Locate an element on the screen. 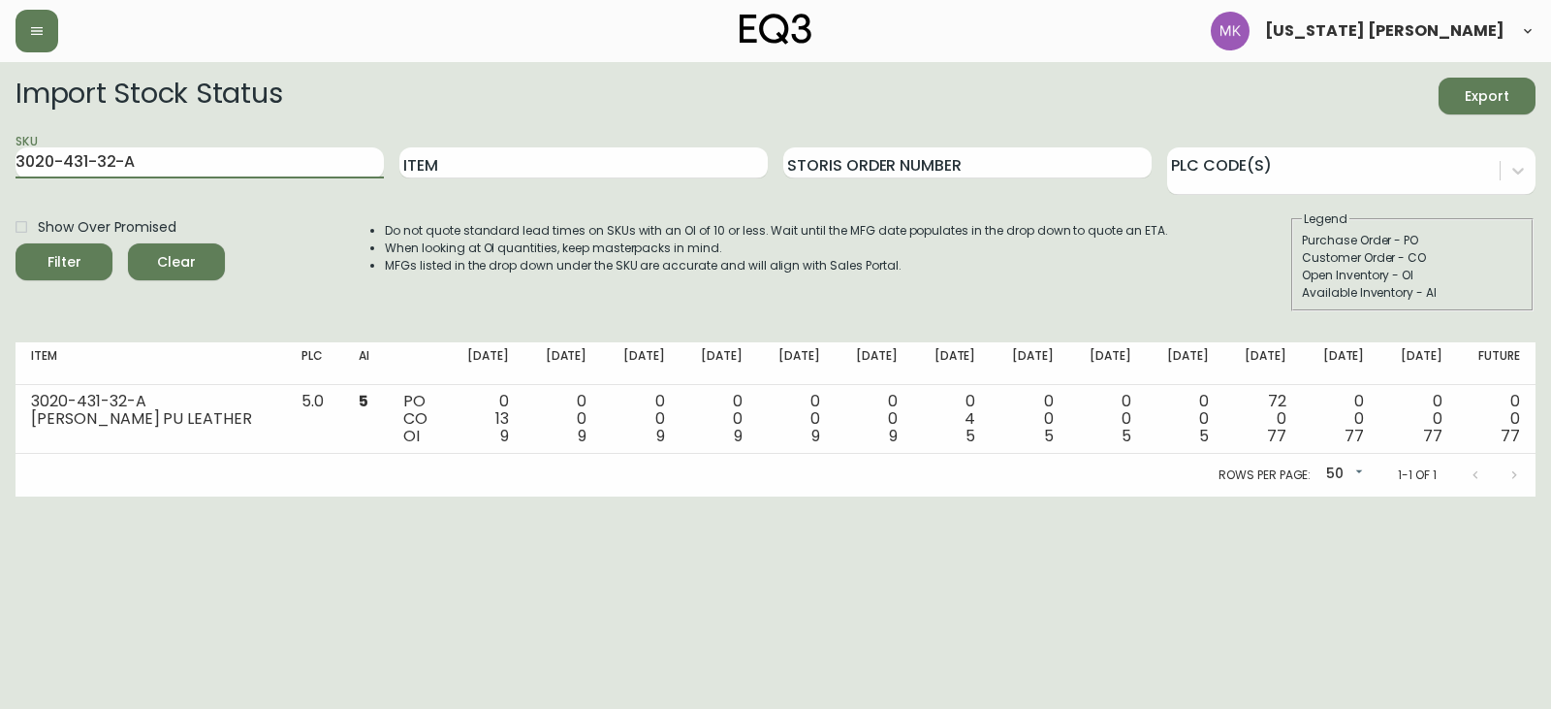  span: OI is located at coordinates (411, 435).